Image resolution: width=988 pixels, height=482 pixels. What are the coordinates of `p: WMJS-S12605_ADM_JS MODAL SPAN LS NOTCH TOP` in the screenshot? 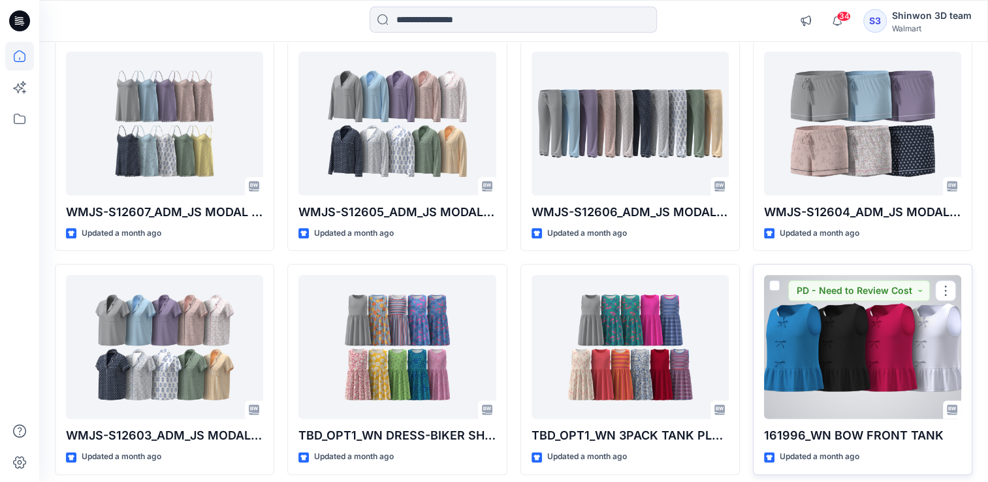 It's located at (397, 212).